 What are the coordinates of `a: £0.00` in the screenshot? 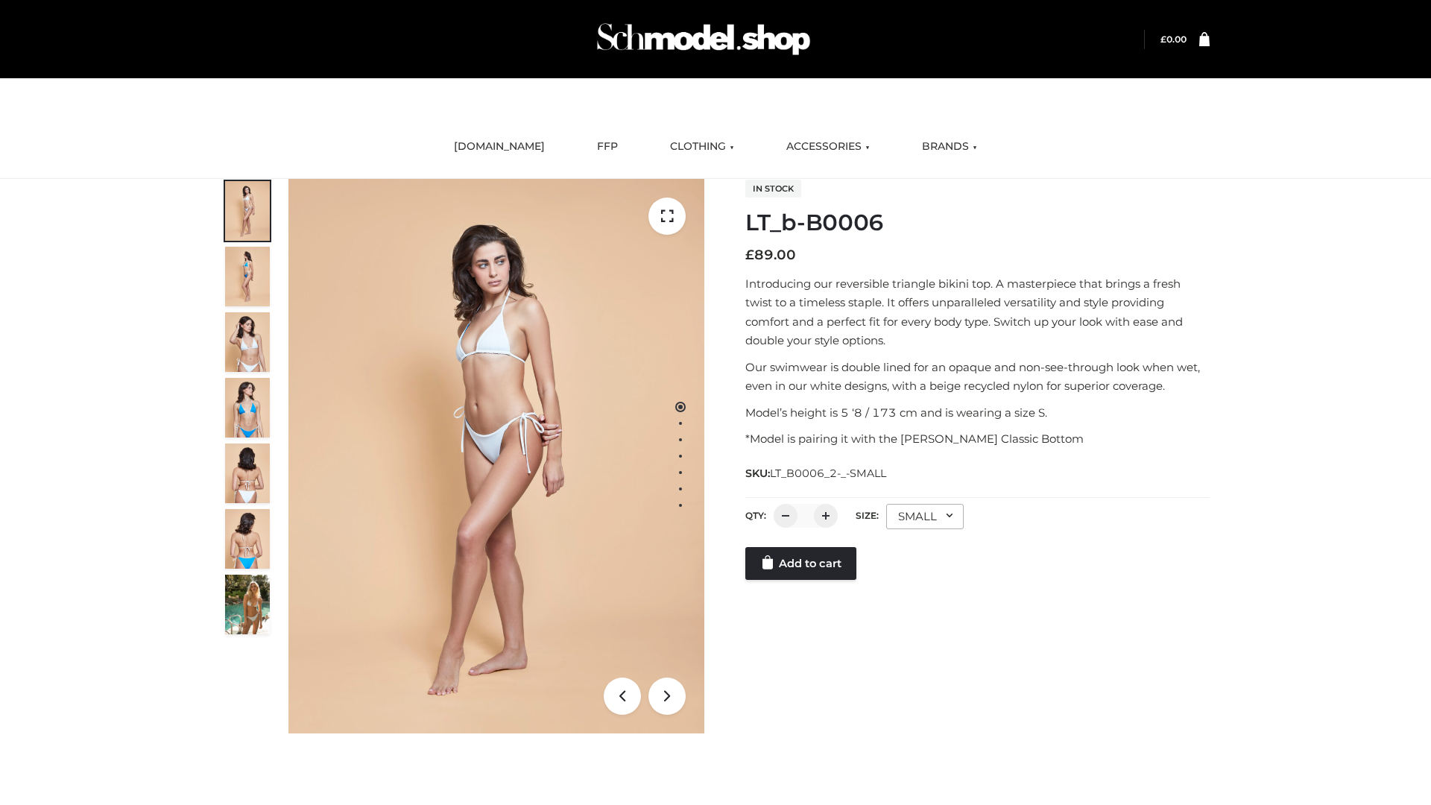 It's located at (1173, 39).